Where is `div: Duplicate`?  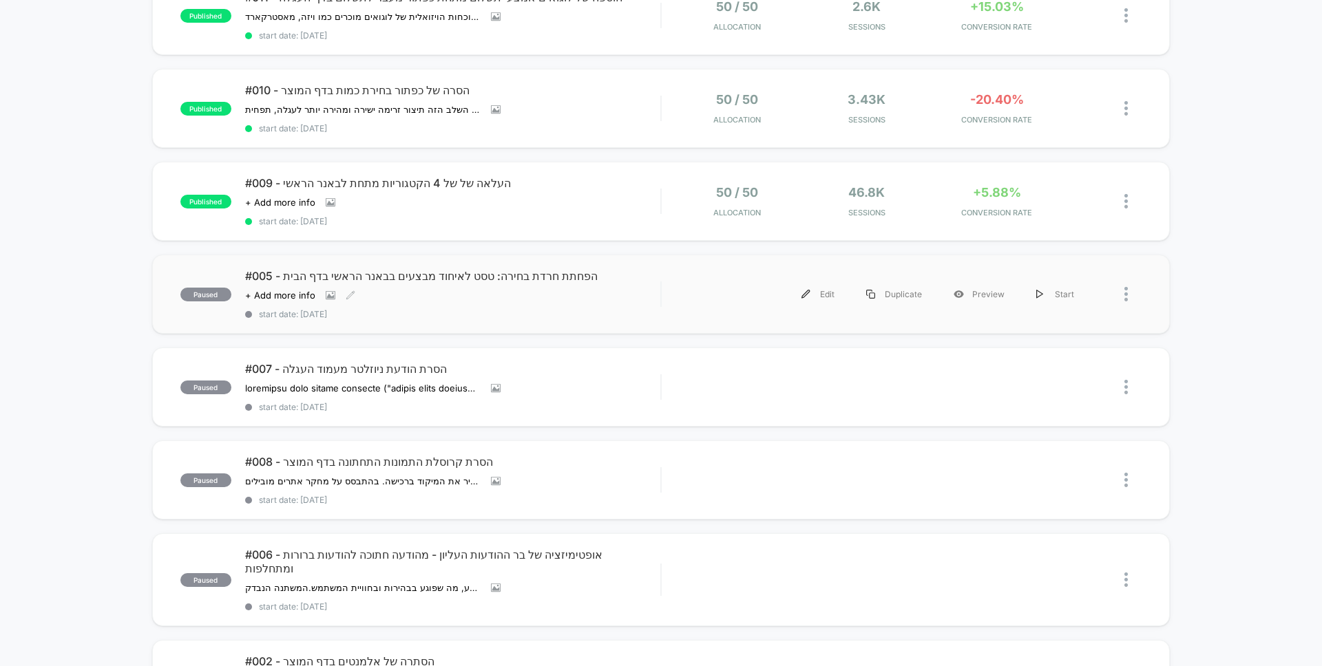
div: Duplicate is located at coordinates (894, 294).